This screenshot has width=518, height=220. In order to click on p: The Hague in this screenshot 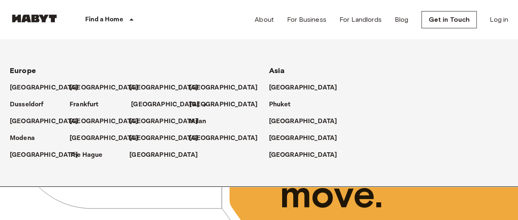, I will do `click(86, 155)`.